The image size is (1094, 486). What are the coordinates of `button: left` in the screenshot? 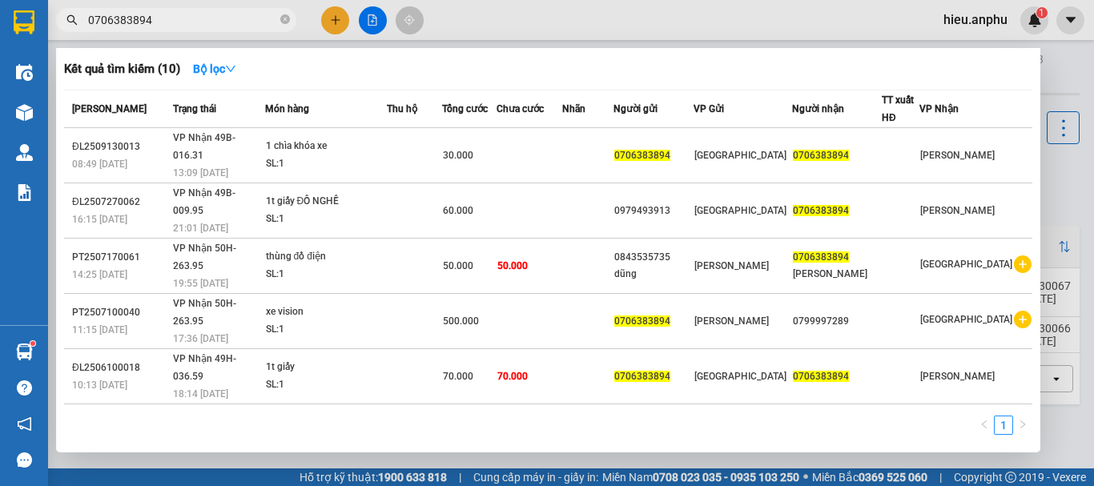 It's located at (984, 425).